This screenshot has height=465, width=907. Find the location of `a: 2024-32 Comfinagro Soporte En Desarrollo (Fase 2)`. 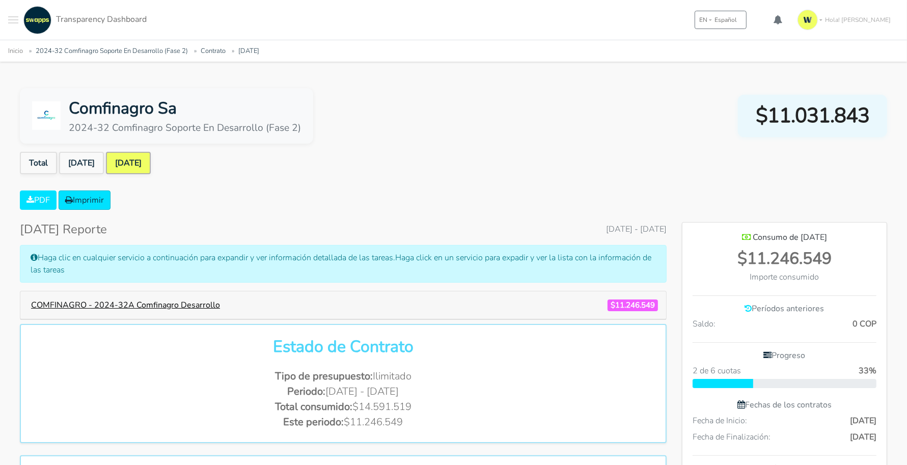

a: 2024-32 Comfinagro Soporte En Desarrollo (Fase 2) is located at coordinates (111, 51).